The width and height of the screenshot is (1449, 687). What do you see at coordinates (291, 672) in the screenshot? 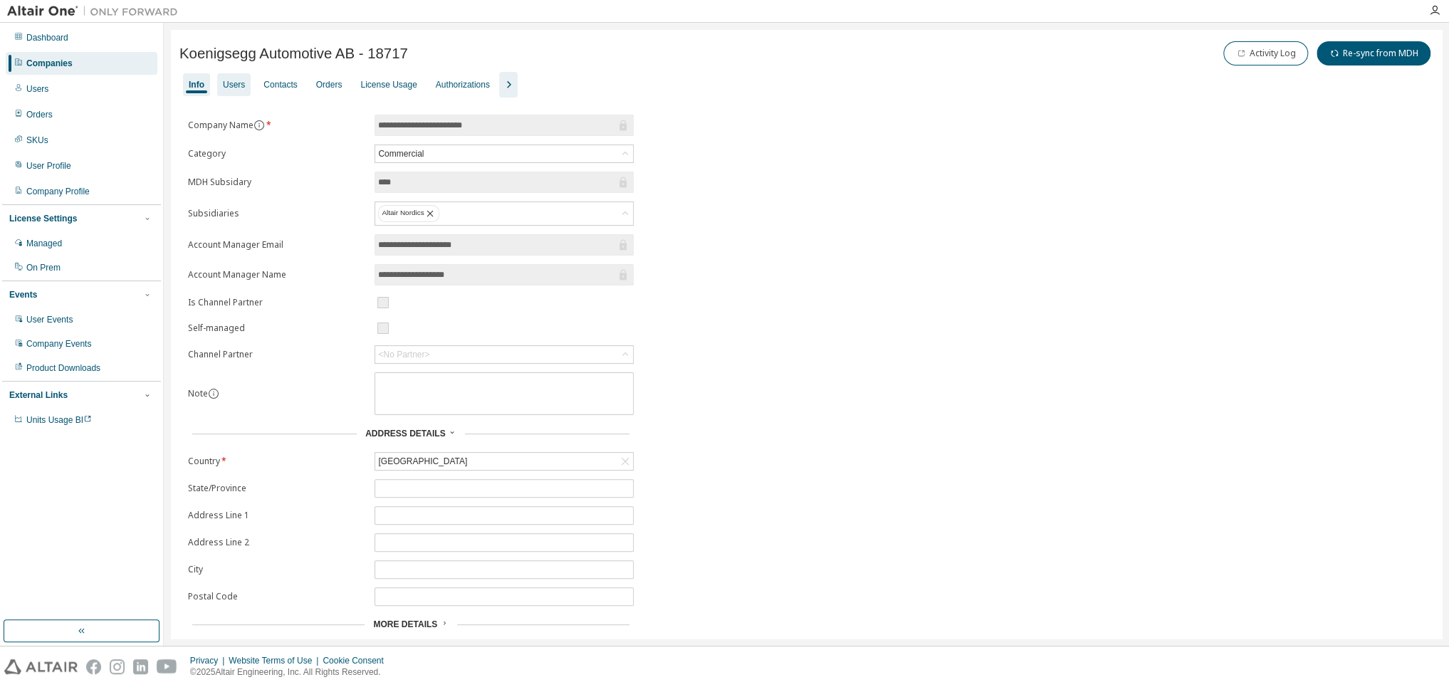
I see `p: © 2025 Altair Engineering, Inc. All Rights Reserved.` at bounding box center [291, 672].